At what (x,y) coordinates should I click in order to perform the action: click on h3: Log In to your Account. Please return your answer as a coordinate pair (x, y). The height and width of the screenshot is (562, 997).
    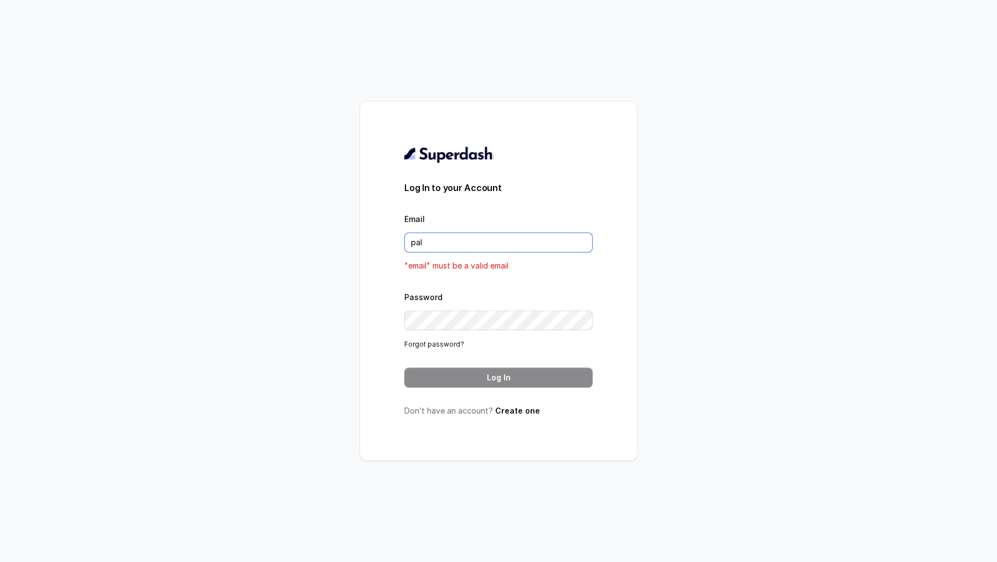
    Looking at the image, I should click on (498, 188).